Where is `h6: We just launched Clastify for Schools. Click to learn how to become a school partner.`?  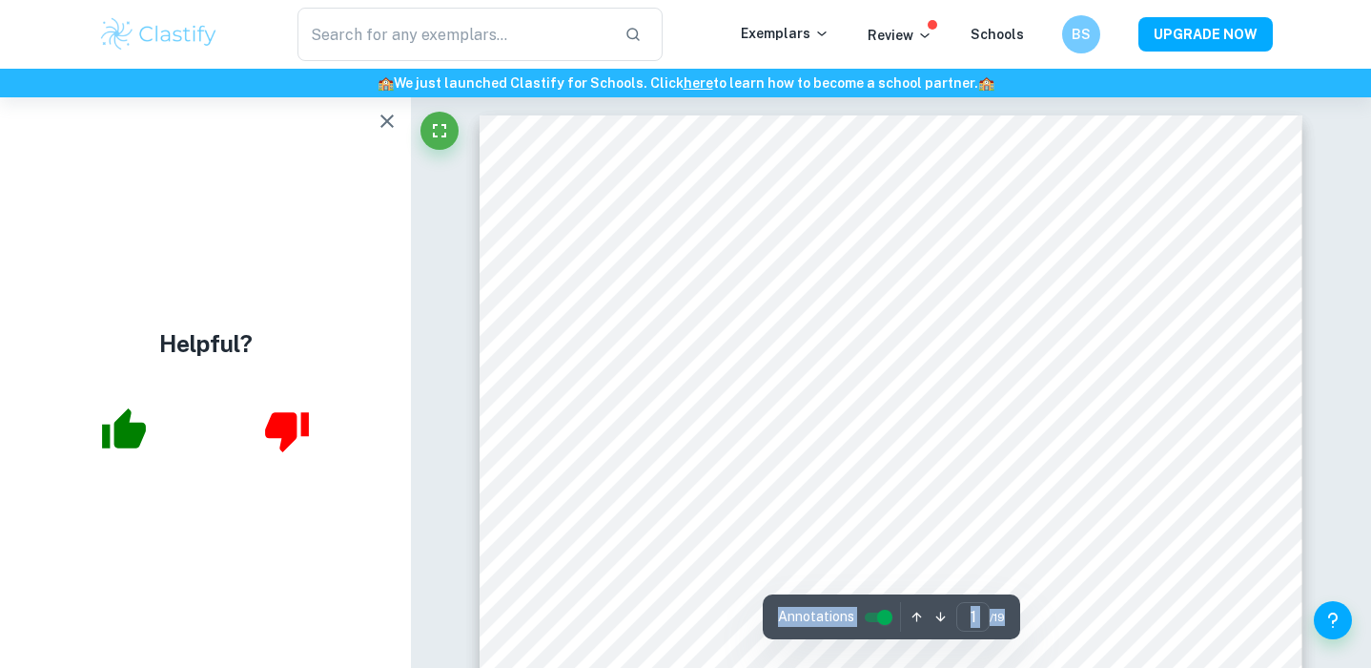 h6: We just launched Clastify for Schools. Click to learn how to become a school partner. is located at coordinates (686, 83).